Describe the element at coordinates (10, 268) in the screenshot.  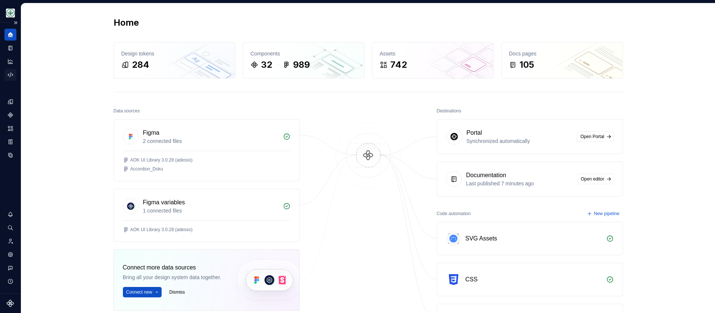
I see `div: Contact support` at that location.